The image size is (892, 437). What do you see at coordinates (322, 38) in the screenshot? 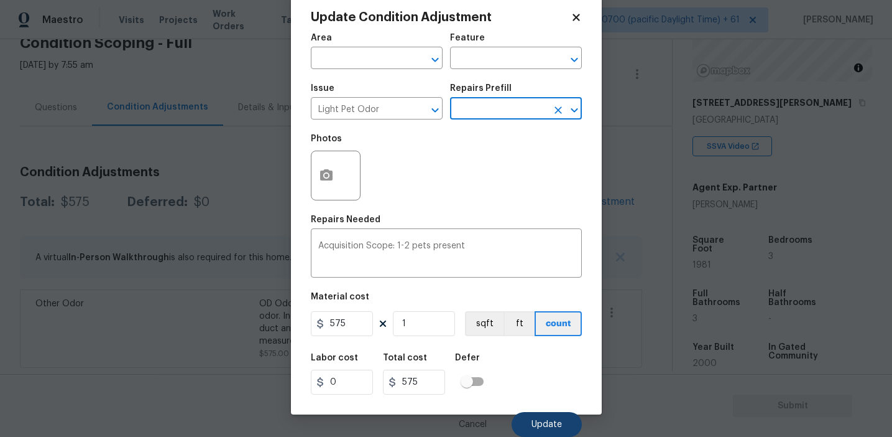
I see `h5: Area` at bounding box center [322, 38].